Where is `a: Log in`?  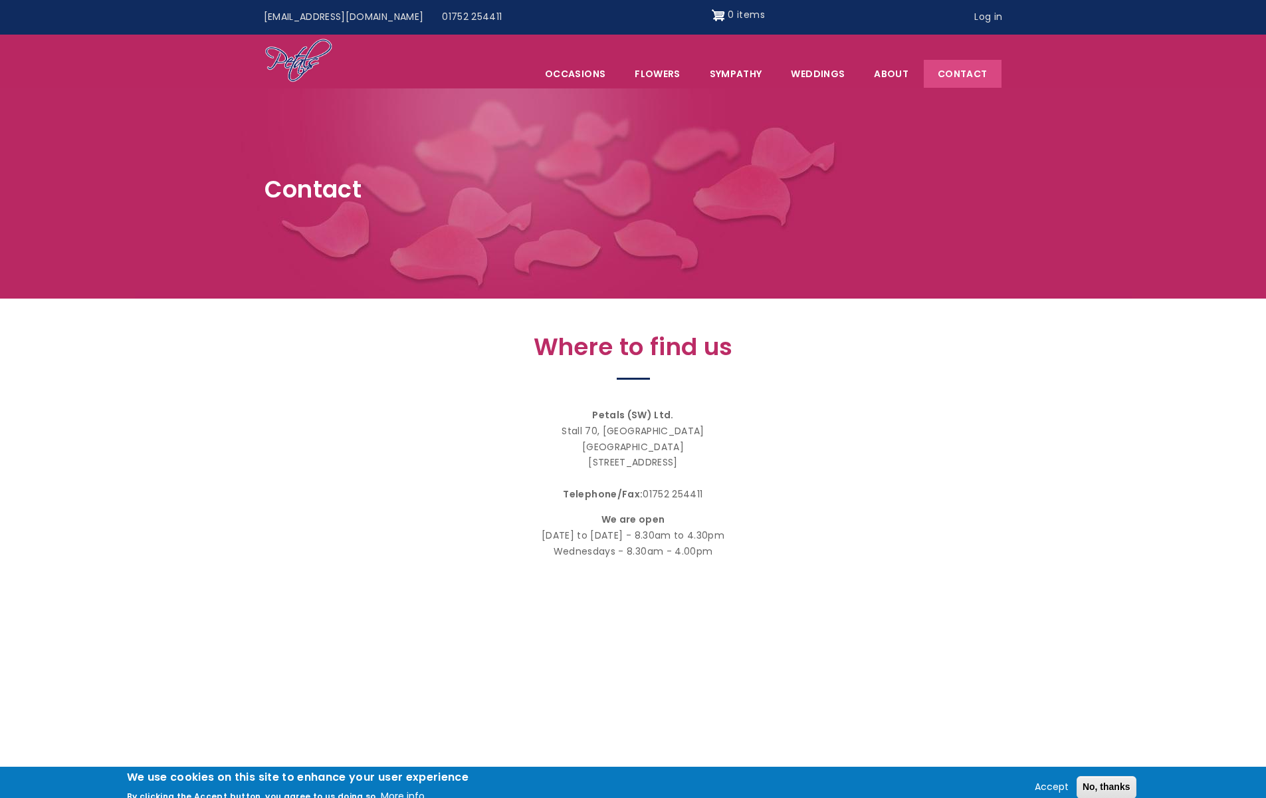
a: Log in is located at coordinates (989, 17).